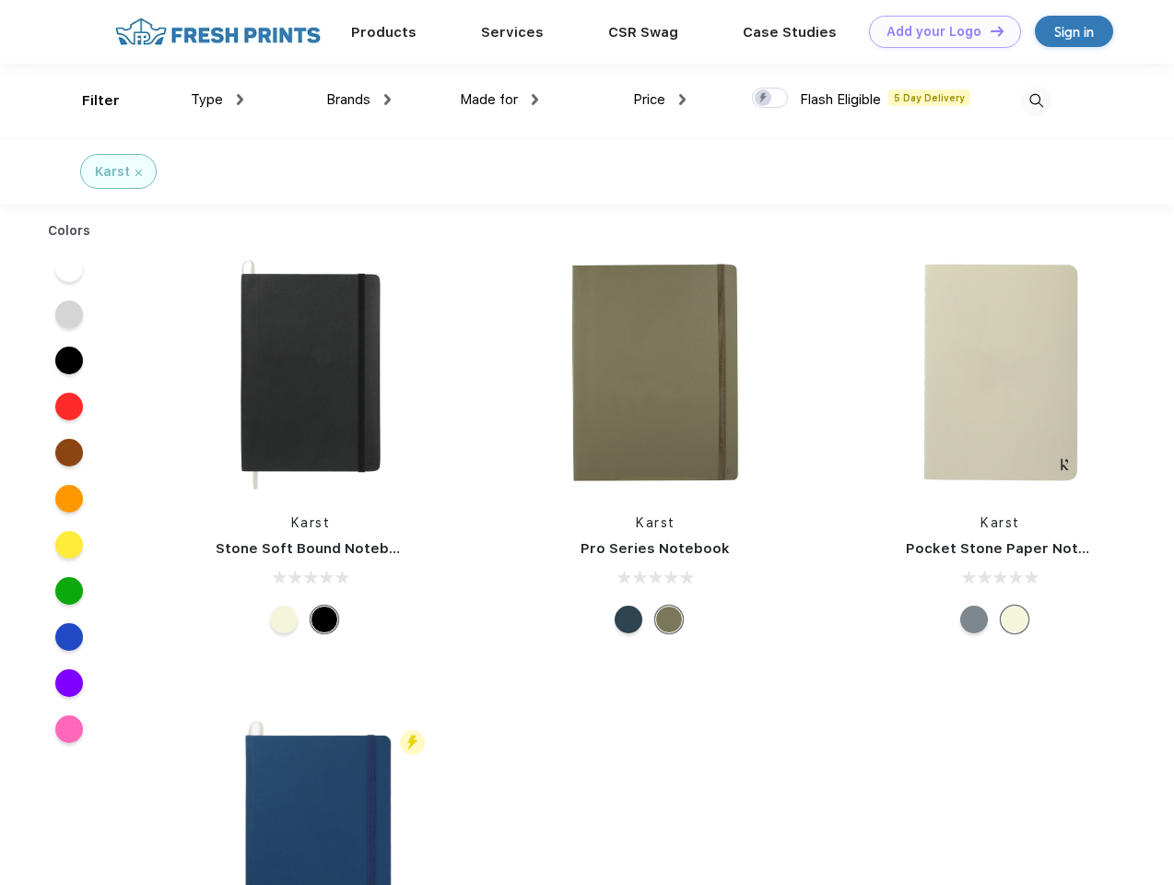  I want to click on div: Add your Logo, so click(934, 31).